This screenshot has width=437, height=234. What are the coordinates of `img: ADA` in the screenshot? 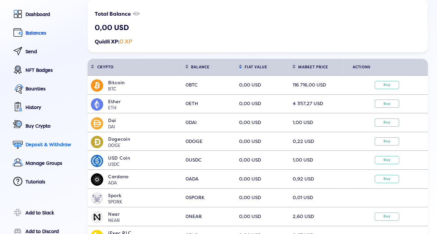 It's located at (97, 180).